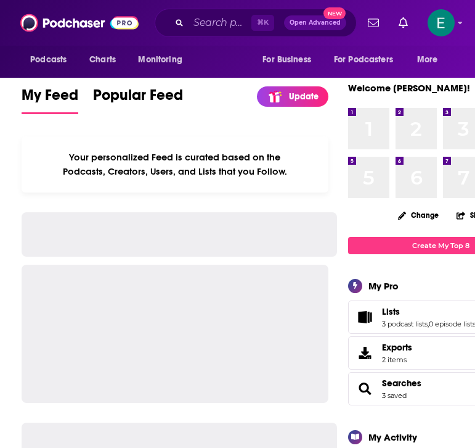  I want to click on a: My Feed, so click(50, 100).